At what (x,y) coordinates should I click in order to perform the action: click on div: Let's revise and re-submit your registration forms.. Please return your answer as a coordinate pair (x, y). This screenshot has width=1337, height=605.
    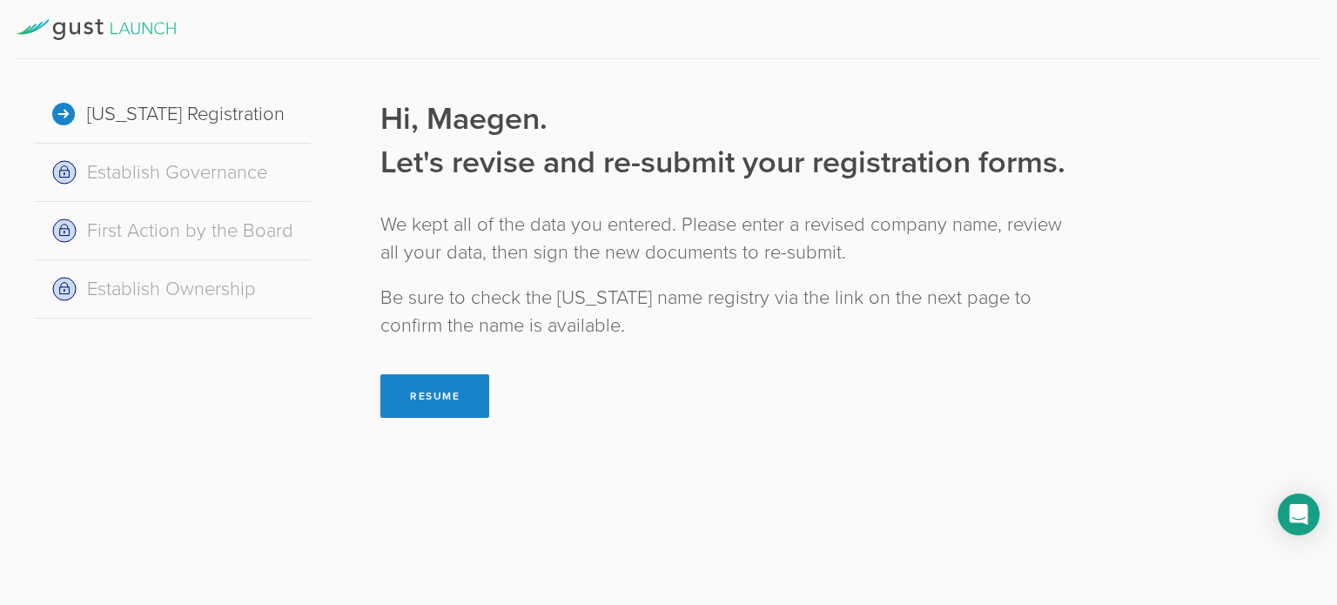
    Looking at the image, I should click on (729, 163).